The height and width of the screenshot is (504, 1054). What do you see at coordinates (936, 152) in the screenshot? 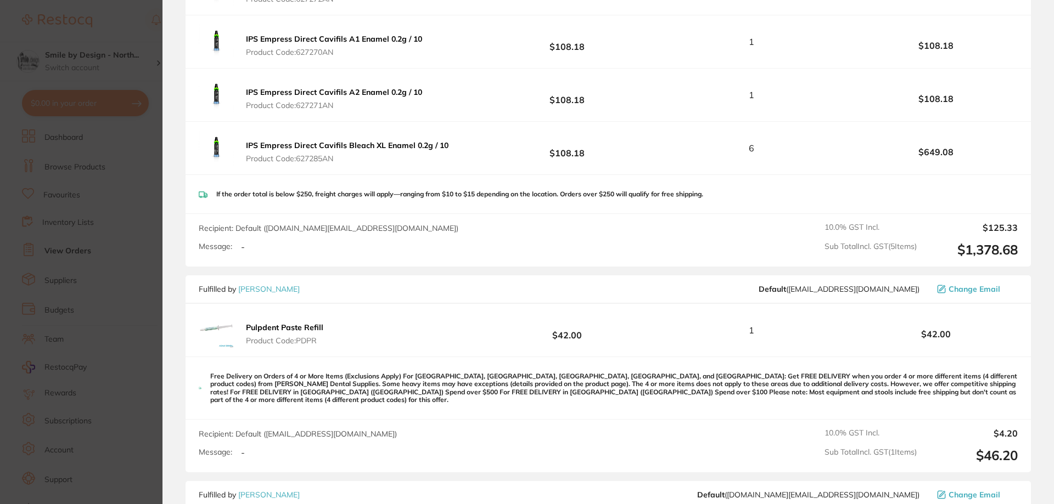
I see `b: $649.08` at bounding box center [936, 152].